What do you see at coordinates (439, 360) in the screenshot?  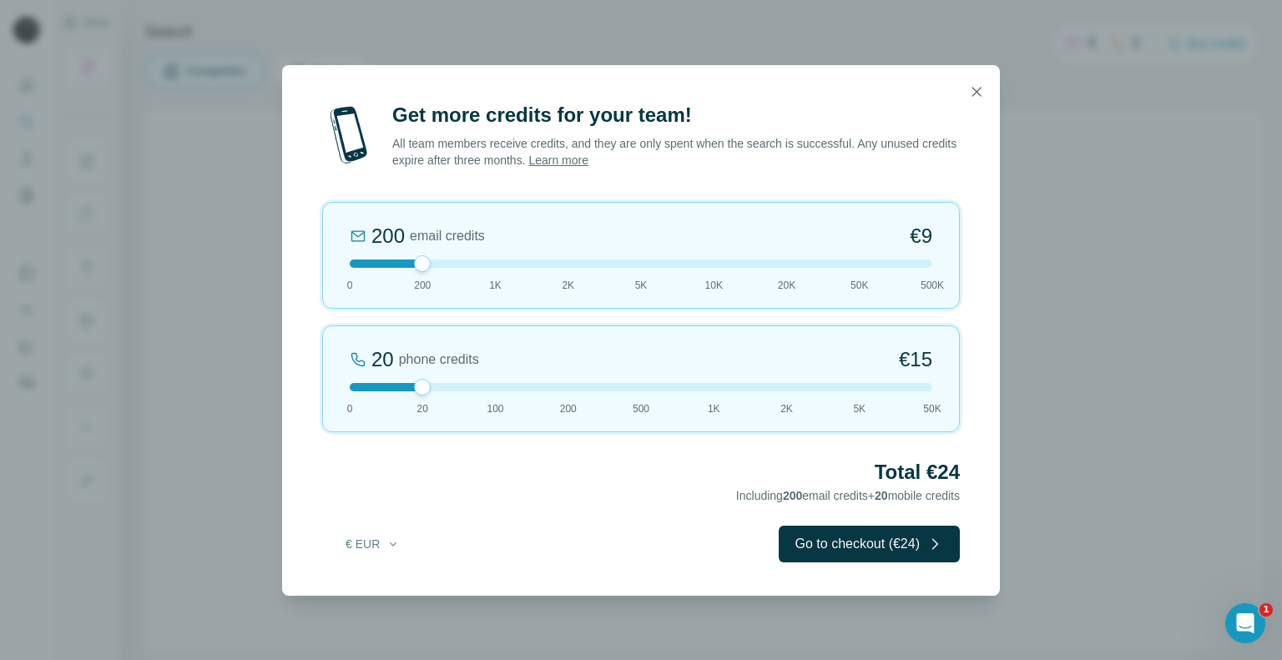 I see `span: phone credits` at bounding box center [439, 360].